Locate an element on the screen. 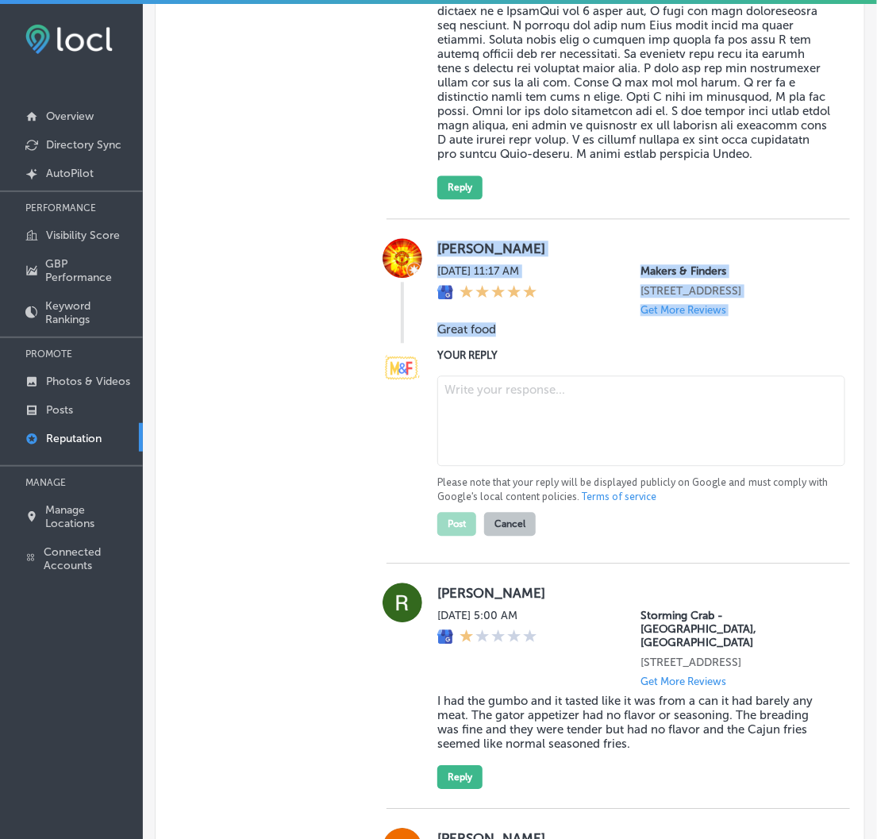 Image resolution: width=877 pixels, height=839 pixels. button: Post is located at coordinates (457, 524).